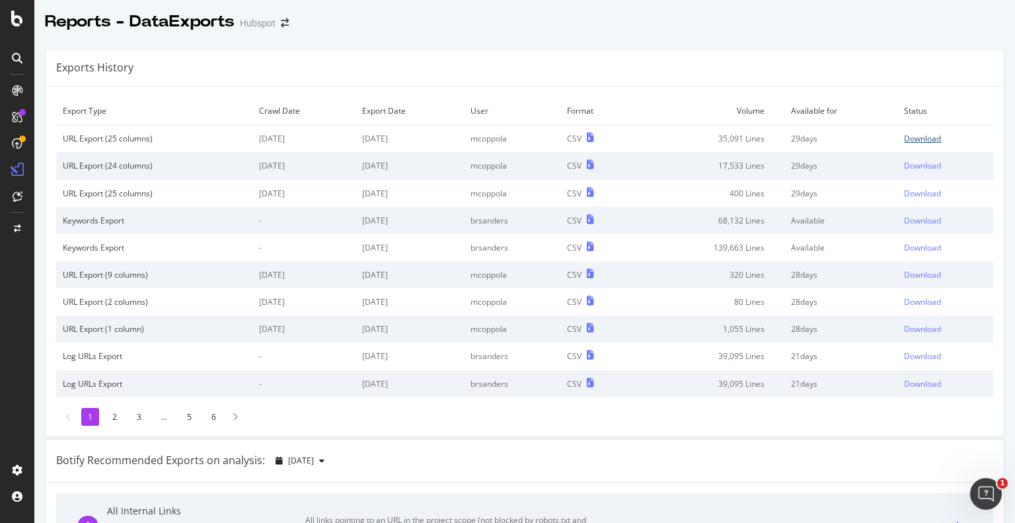 Image resolution: width=1015 pixels, height=523 pixels. I want to click on li: 2, so click(114, 416).